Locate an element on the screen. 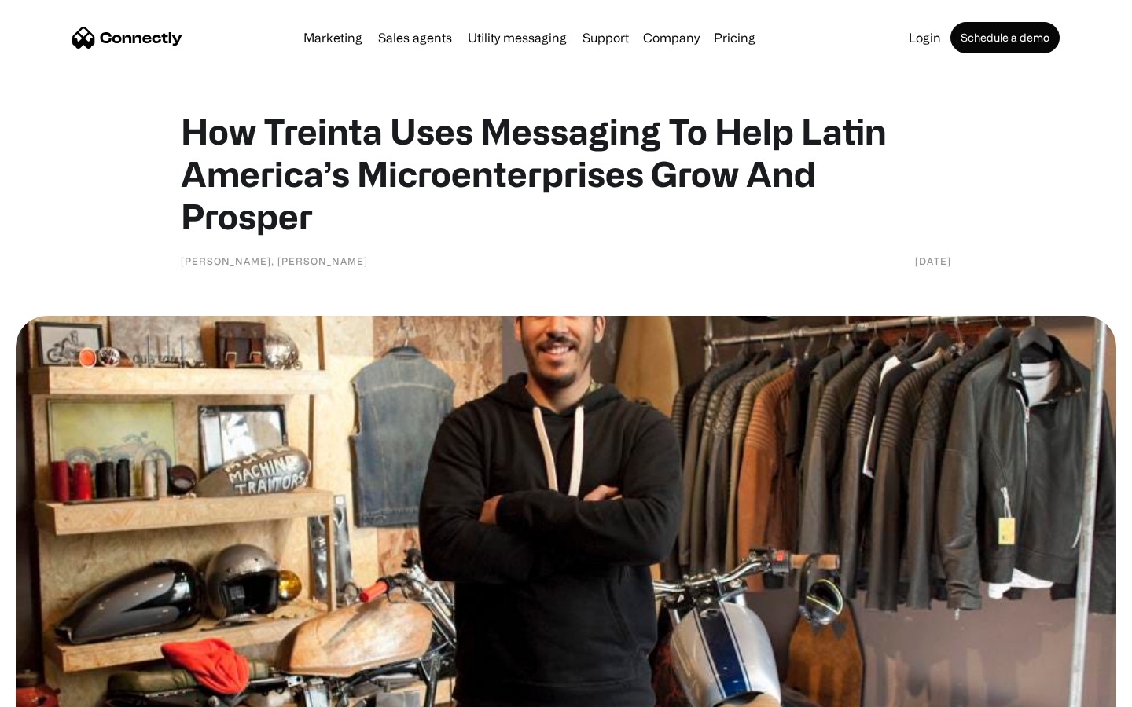 The height and width of the screenshot is (707, 1132). div: Company is located at coordinates (671, 38).